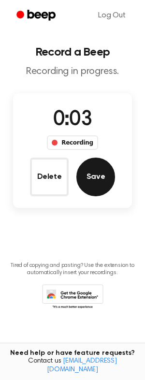 The height and width of the screenshot is (380, 145). What do you see at coordinates (73, 366) in the screenshot?
I see `span: Contact us` at bounding box center [73, 366].